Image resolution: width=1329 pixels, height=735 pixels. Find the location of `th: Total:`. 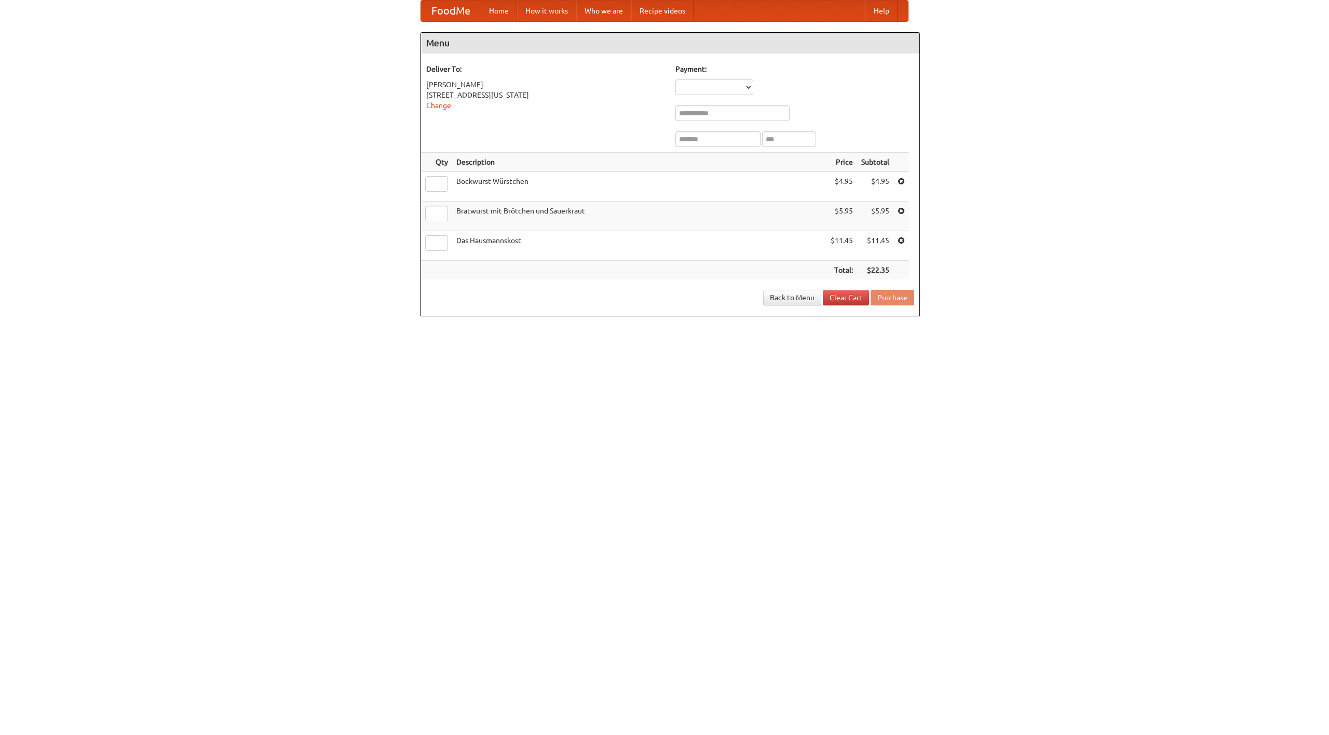

th: Total: is located at coordinates (842, 270).